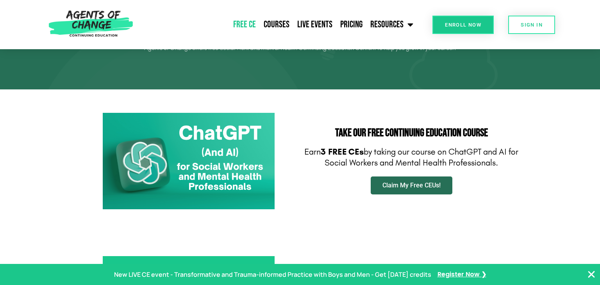 The image size is (600, 285). I want to click on span: Enroll Now, so click(463, 25).